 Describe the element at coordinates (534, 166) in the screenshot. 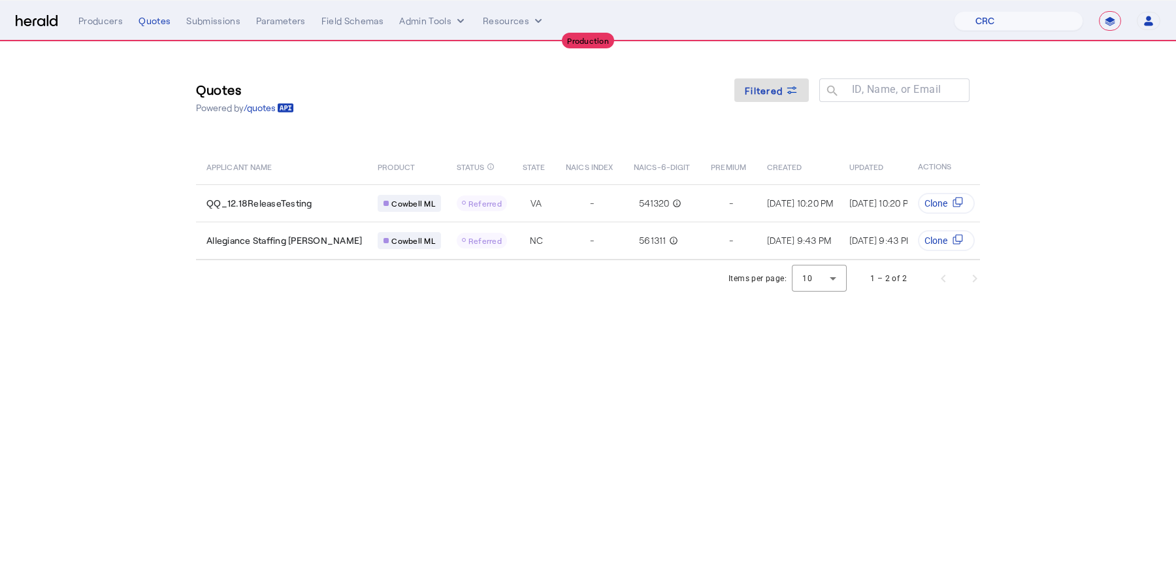

I see `span: STATE` at that location.